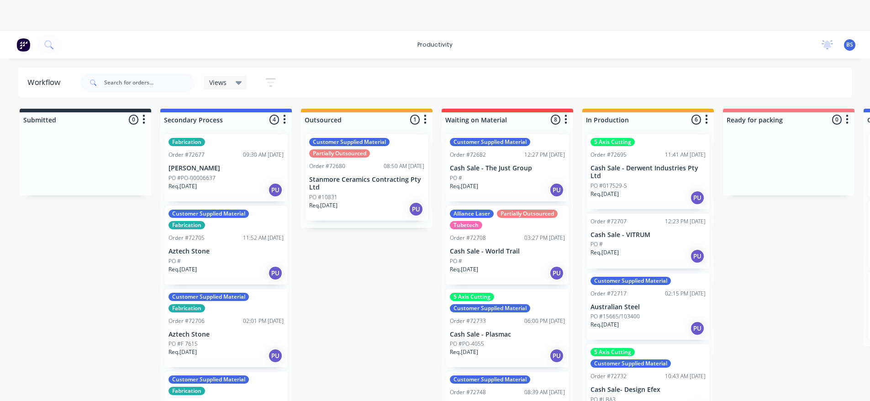 The height and width of the screenshot is (401, 870). I want to click on div: Order #72707, so click(609, 222).